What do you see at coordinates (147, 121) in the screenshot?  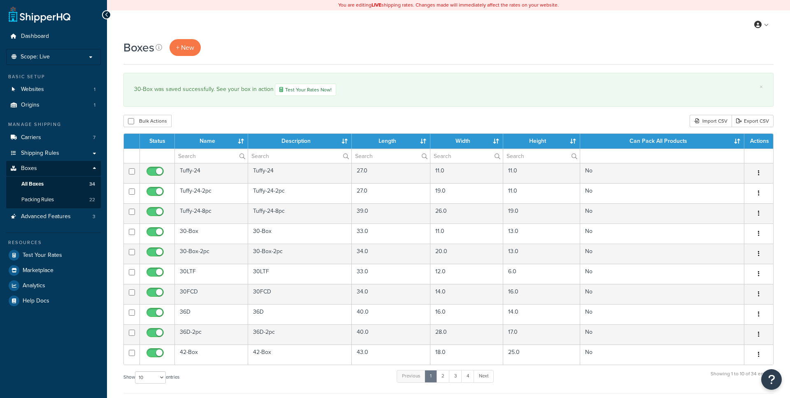 I see `button: Bulk Actions` at bounding box center [147, 121].